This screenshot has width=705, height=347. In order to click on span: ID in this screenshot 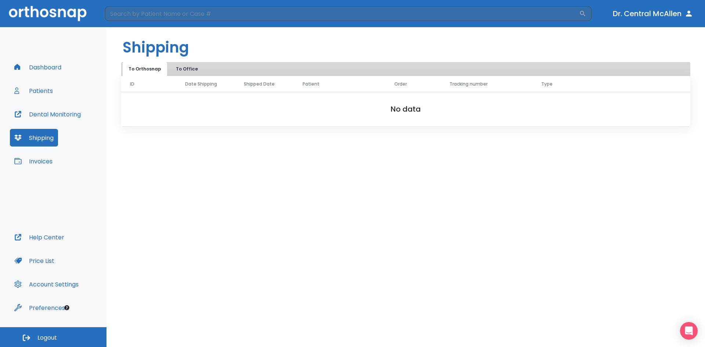, I will do `click(132, 84)`.